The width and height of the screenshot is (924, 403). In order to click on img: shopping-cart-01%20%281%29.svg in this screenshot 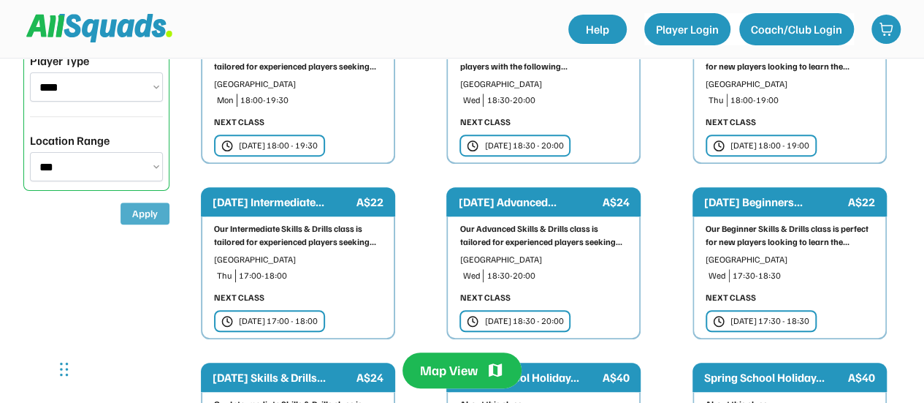, I will do `click(886, 29)`.